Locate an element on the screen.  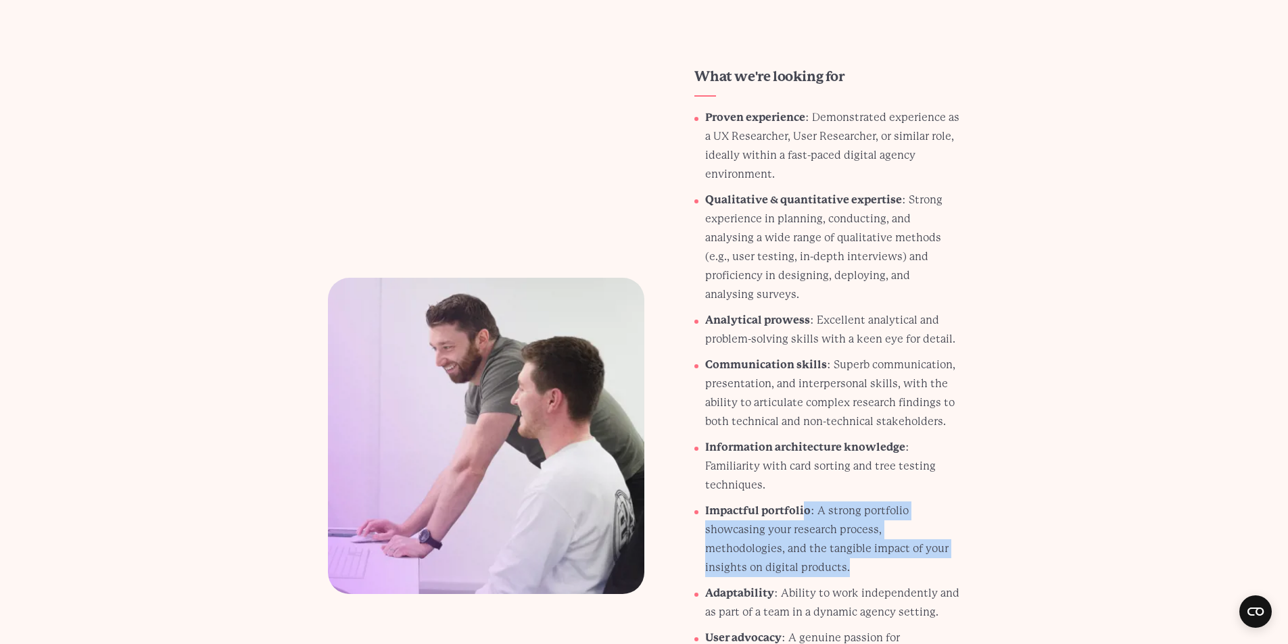
h3: What we're looking for is located at coordinates (769, 77).